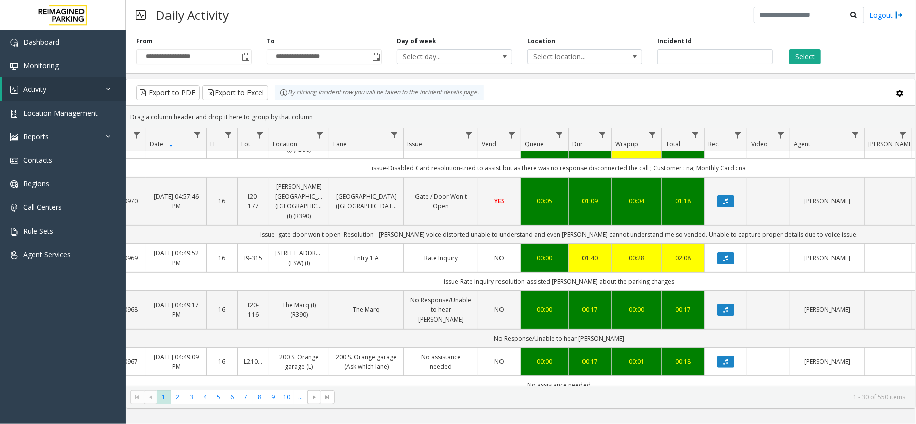 The image size is (916, 424). Describe the element at coordinates (511, 135) in the screenshot. I see `a: Vend Filter Menu` at that location.